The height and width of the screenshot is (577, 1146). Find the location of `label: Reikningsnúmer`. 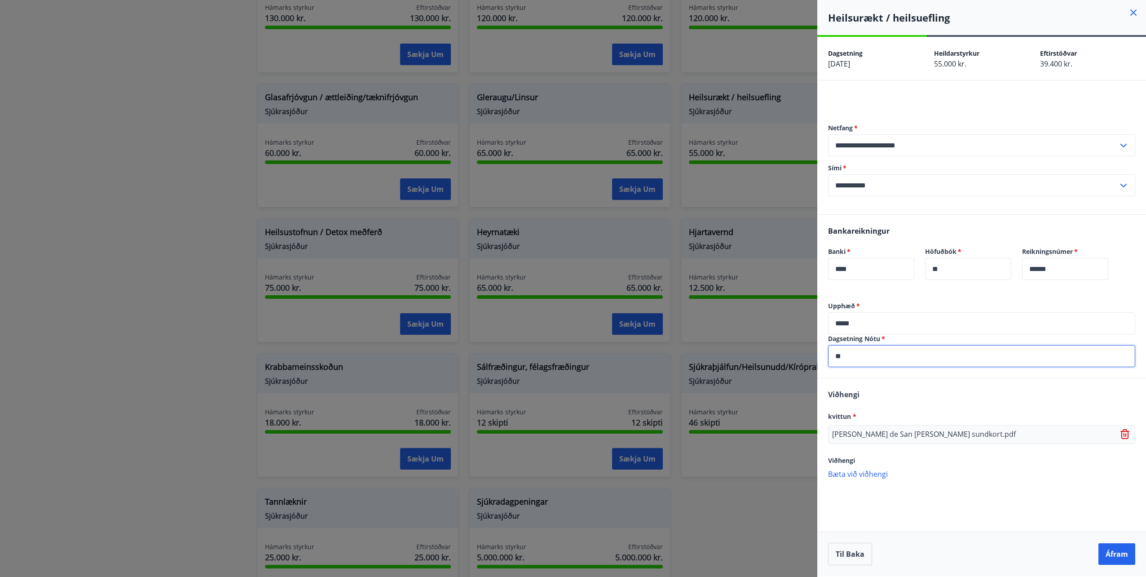

label: Reikningsnúmer is located at coordinates (1065, 252).